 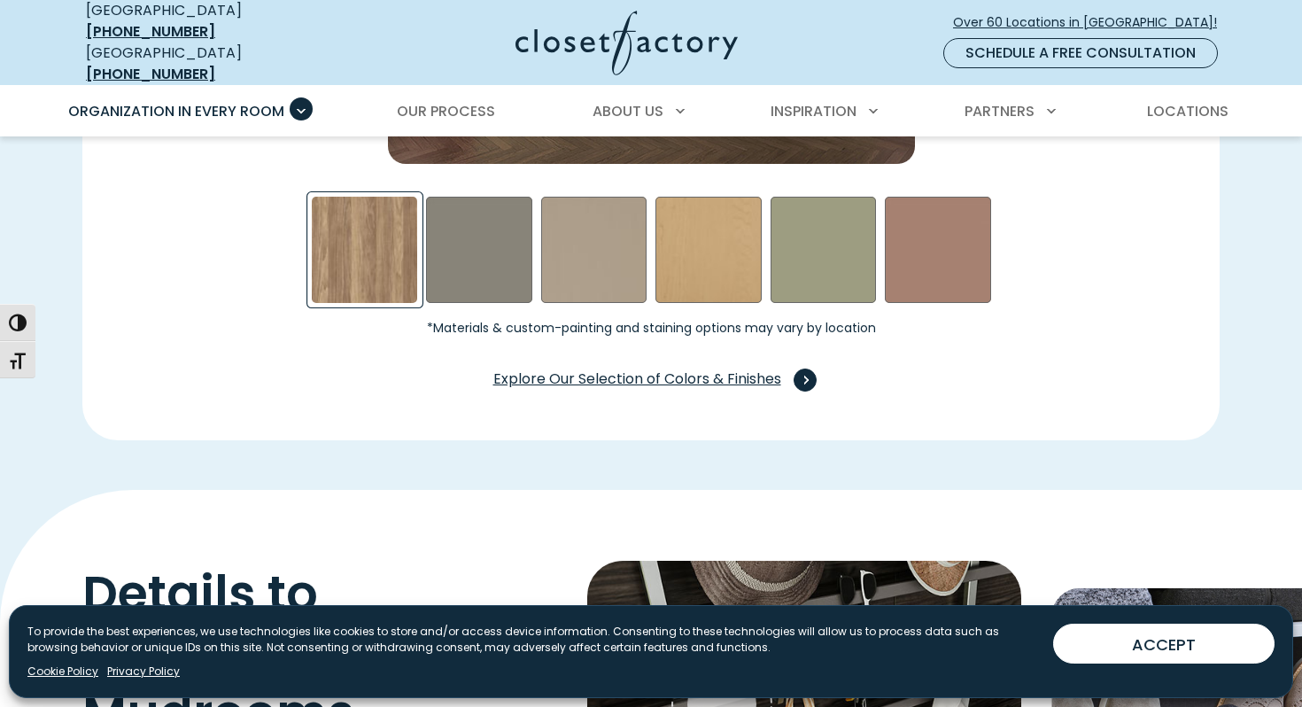 What do you see at coordinates (938, 250) in the screenshot?
I see `div: Terrarosa Swatch` at bounding box center [938, 250].